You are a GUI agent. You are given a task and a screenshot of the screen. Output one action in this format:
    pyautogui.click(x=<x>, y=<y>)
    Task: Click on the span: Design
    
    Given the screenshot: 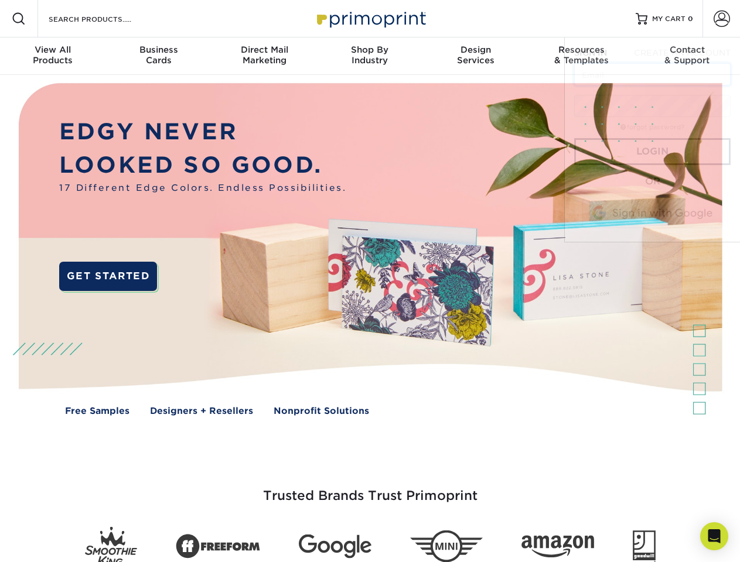 What is the action you would take?
    pyautogui.click(x=476, y=50)
    